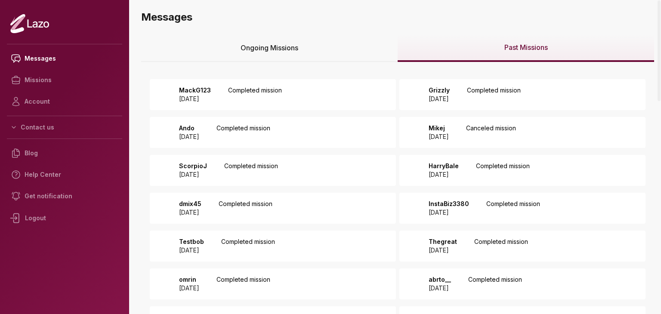 The height and width of the screenshot is (314, 661). What do you see at coordinates (65, 175) in the screenshot?
I see `a: Help Center` at bounding box center [65, 175].